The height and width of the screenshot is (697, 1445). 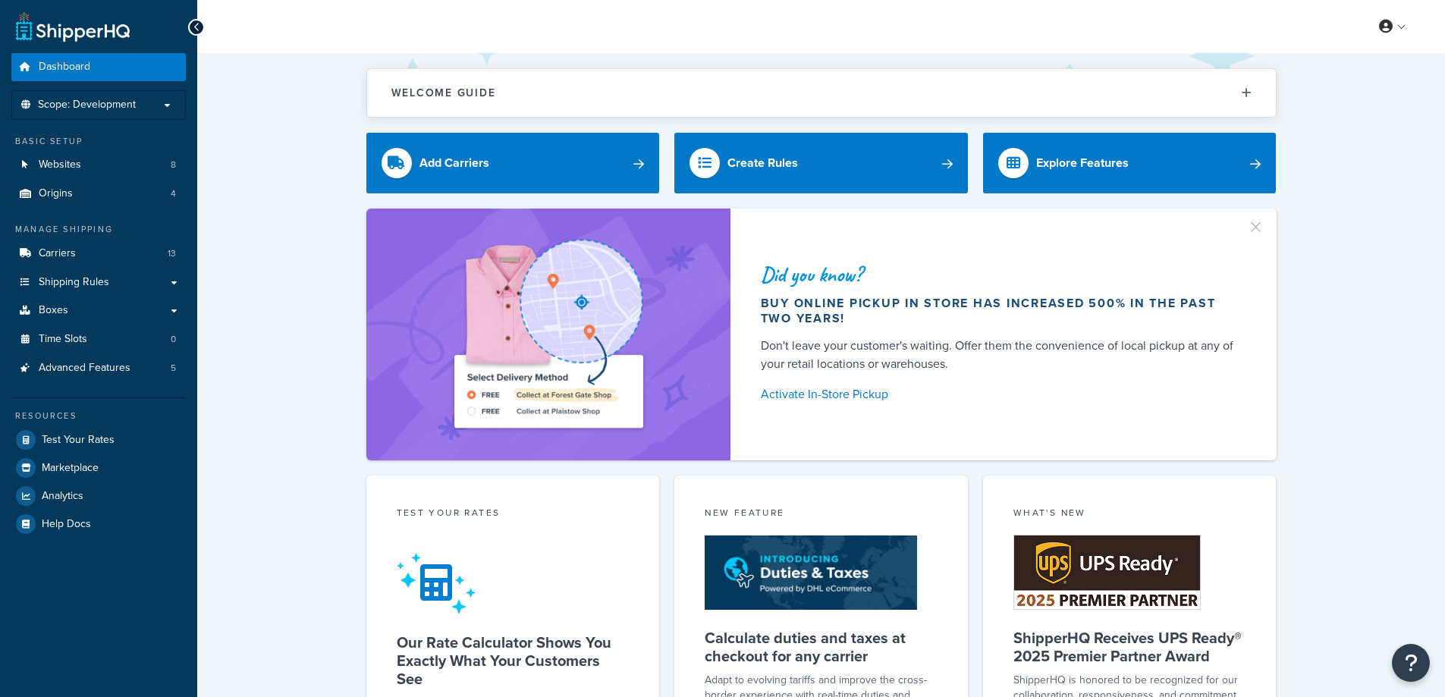 What do you see at coordinates (66, 524) in the screenshot?
I see `span: Help Docs` at bounding box center [66, 524].